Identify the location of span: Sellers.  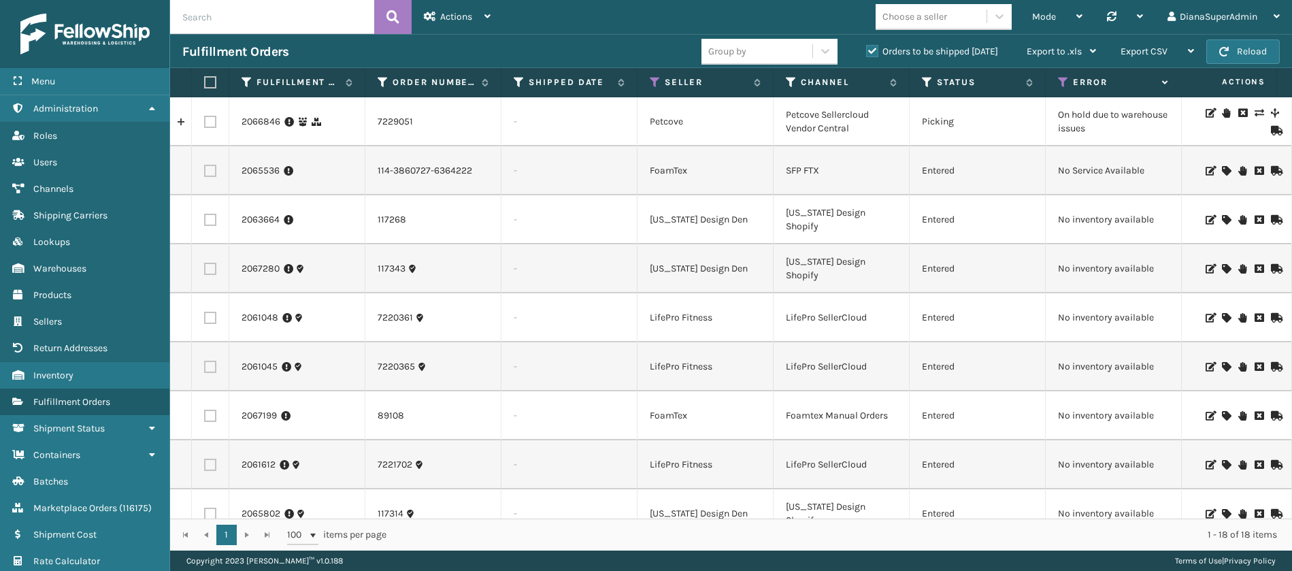
(48, 321).